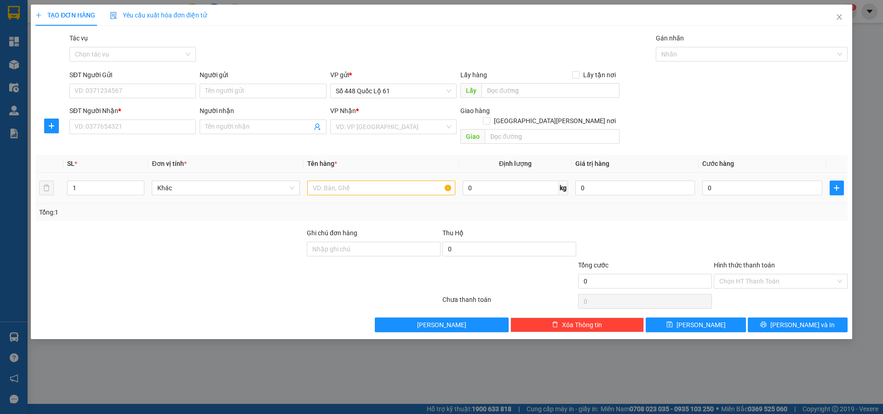  Describe the element at coordinates (381, 188) in the screenshot. I see `input: VD: Bàn, Ghế` at that location.